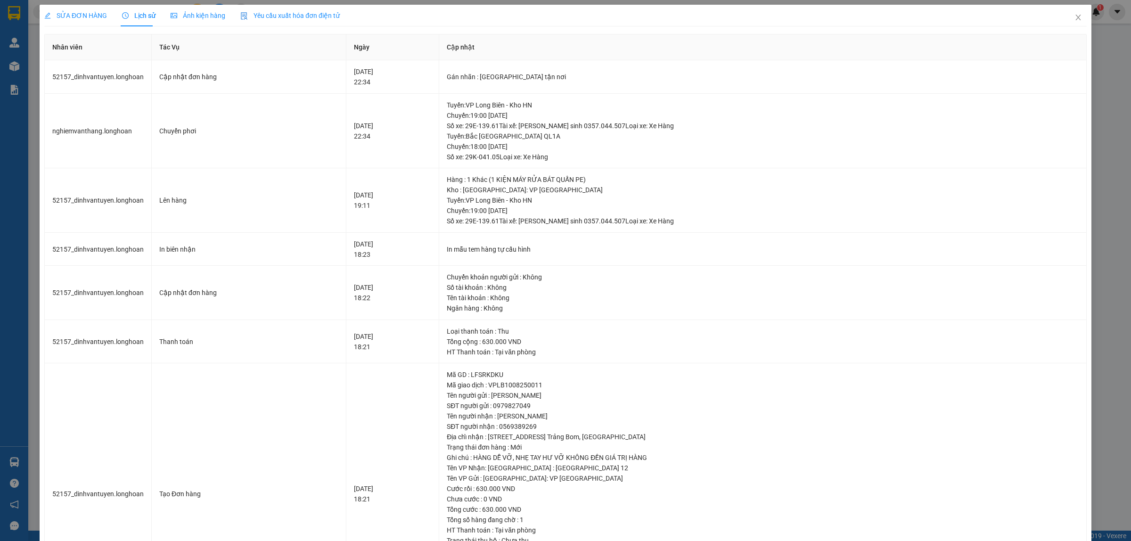  I want to click on div: Thanh toán, so click(249, 342).